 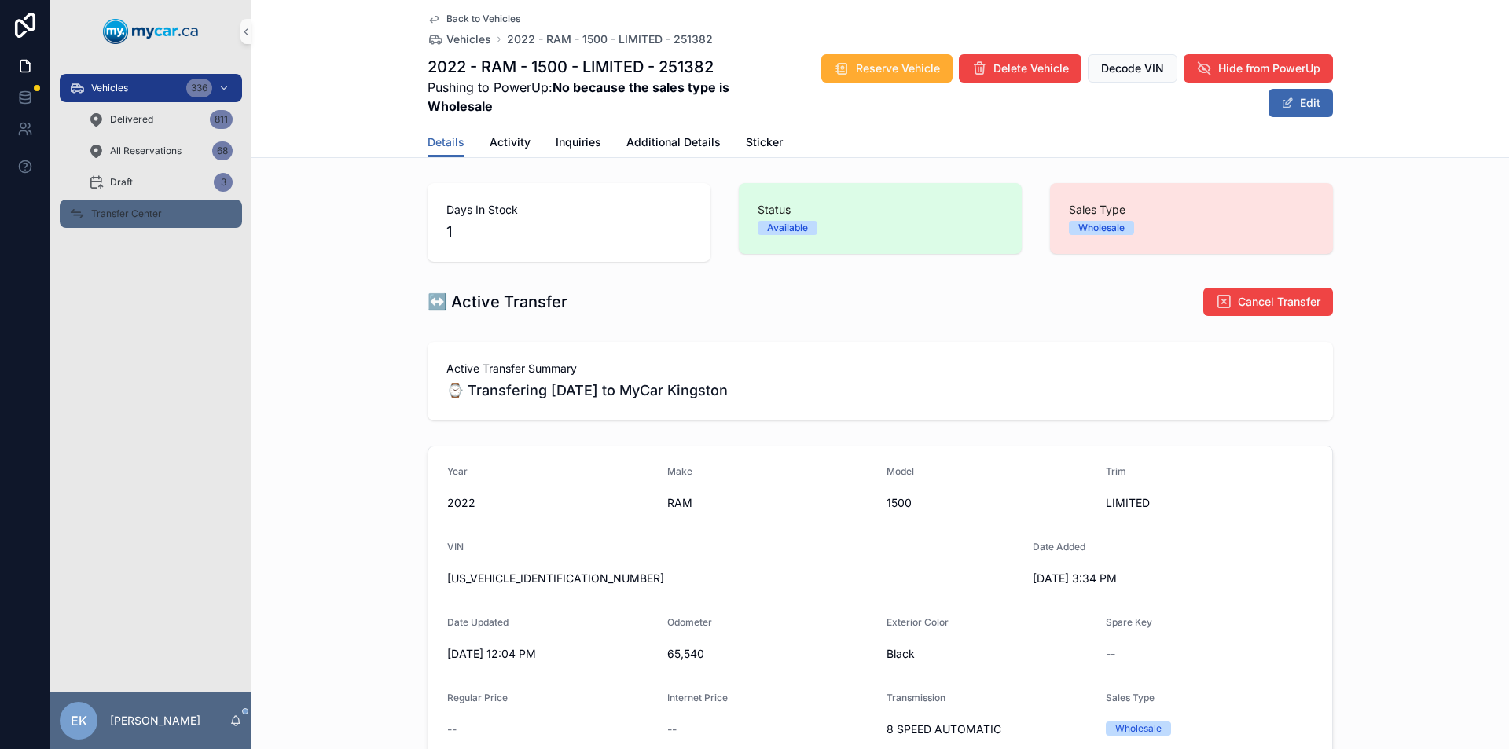 I want to click on a: Transfer Center, so click(x=151, y=214).